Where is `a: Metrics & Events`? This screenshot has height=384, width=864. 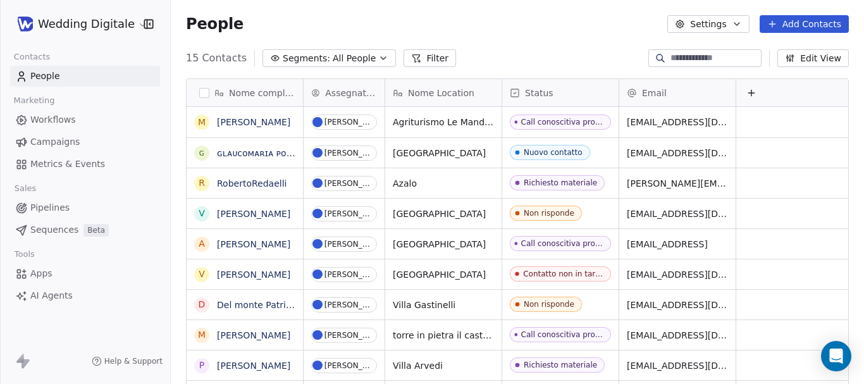 a: Metrics & Events is located at coordinates (85, 164).